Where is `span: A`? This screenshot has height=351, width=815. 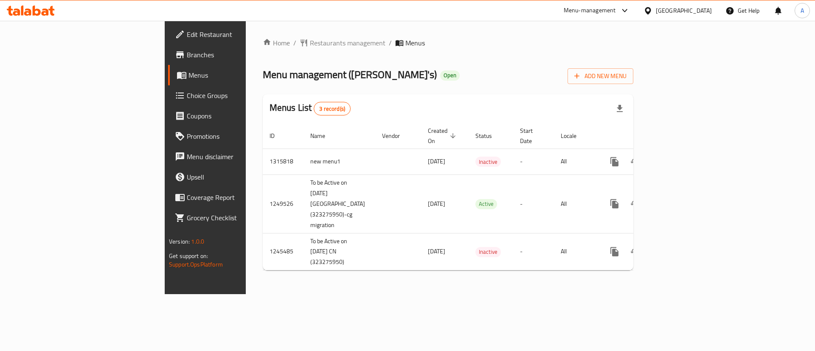 span: A is located at coordinates (802, 11).